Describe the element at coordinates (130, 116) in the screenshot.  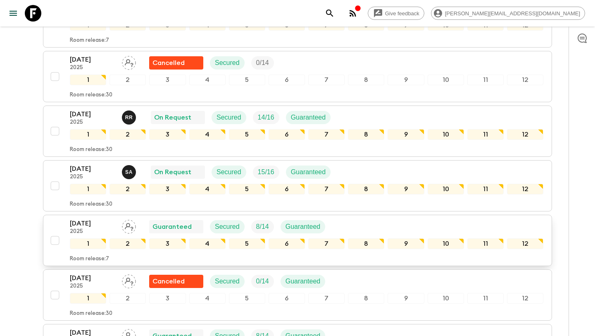
I see `span: Ramli Raban` at that location.